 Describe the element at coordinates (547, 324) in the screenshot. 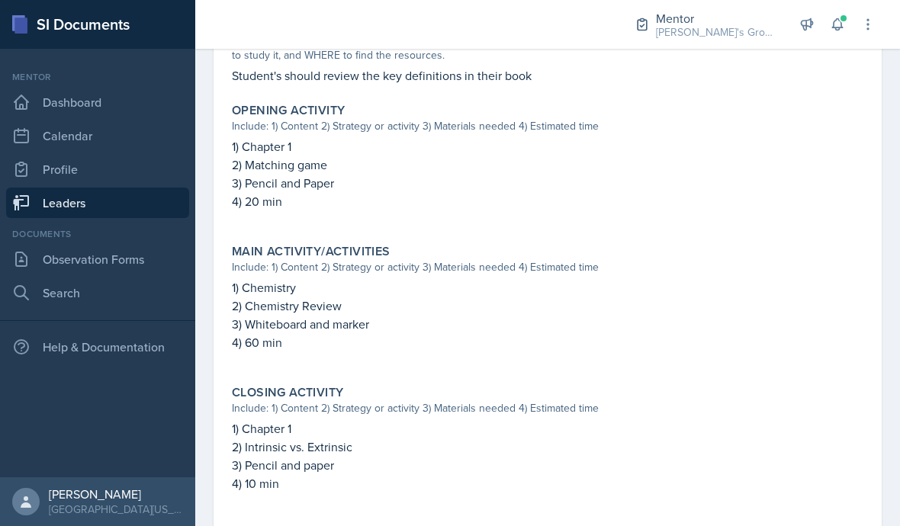

I see `p: 3) Whiteboard and marker` at that location.